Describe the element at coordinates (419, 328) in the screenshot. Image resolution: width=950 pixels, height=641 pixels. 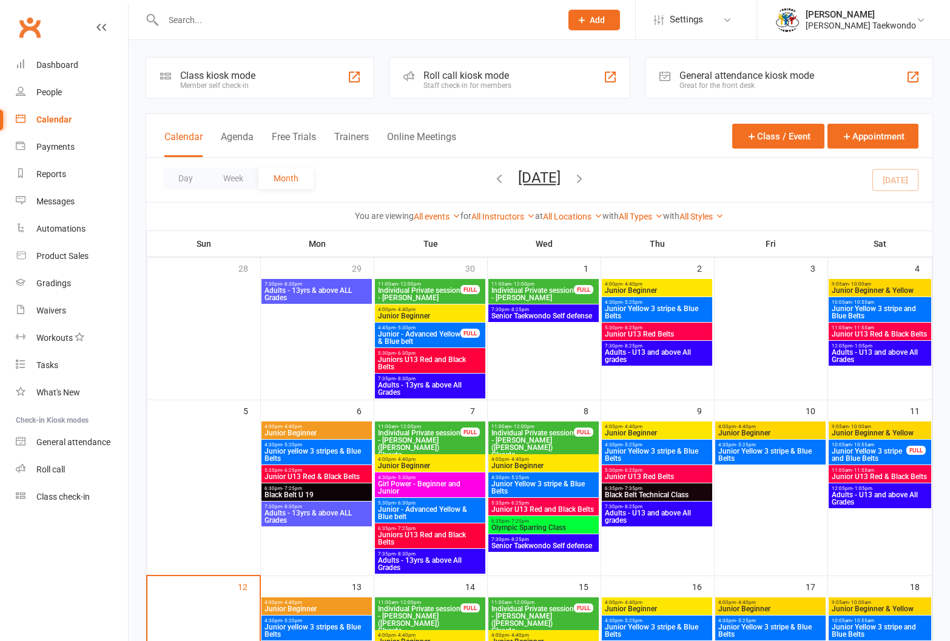
I see `span: 4:45pm` at that location.